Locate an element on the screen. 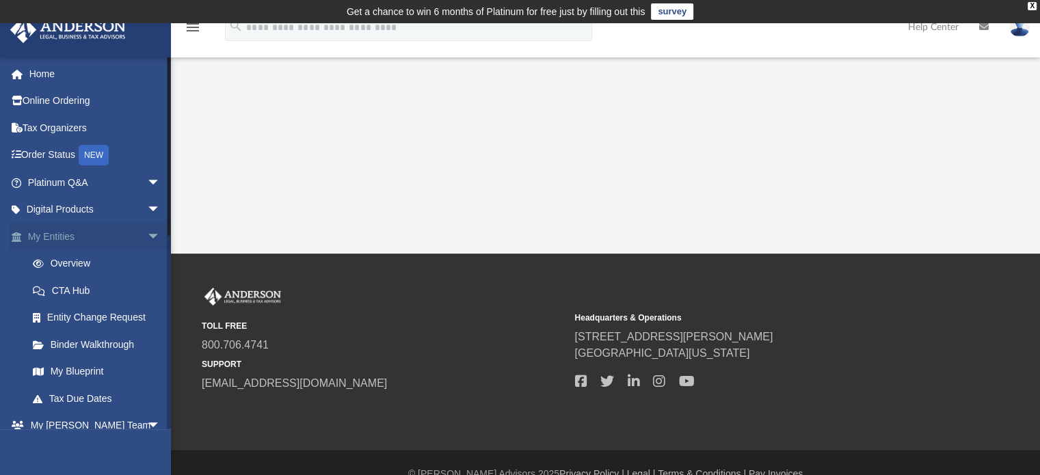  a: Tax Due Dates is located at coordinates (100, 399).